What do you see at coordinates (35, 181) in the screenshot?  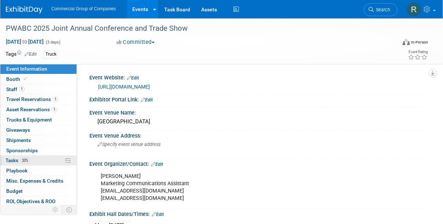 I see `span: Misc. Expenses & Credits` at bounding box center [35, 181].